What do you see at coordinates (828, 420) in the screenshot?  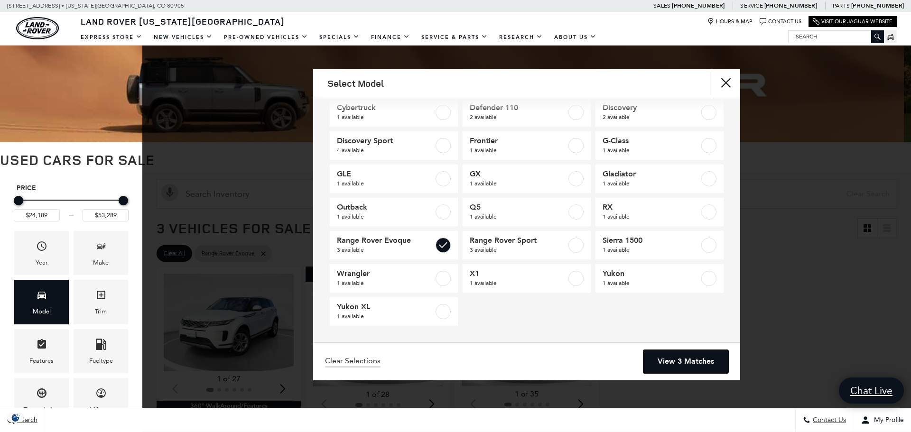 I see `span: Contact Us` at bounding box center [828, 420].